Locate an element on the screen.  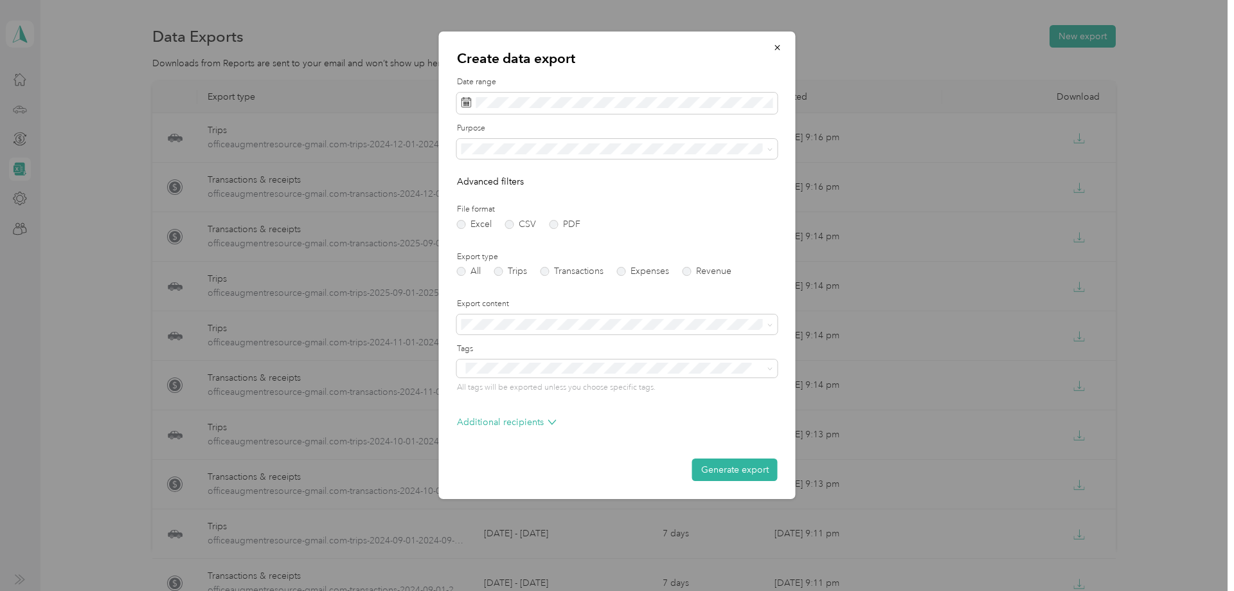
label: PDF is located at coordinates (565, 224).